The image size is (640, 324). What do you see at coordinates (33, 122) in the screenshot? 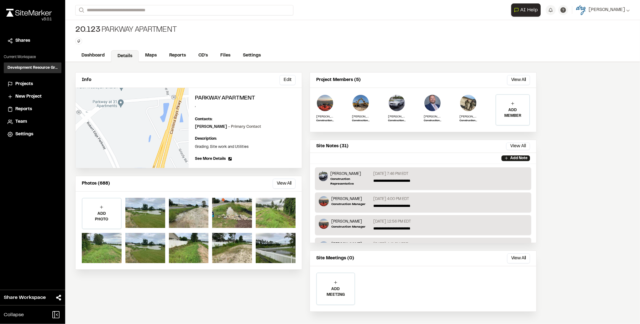
I see `a: Team` at bounding box center [33, 122].